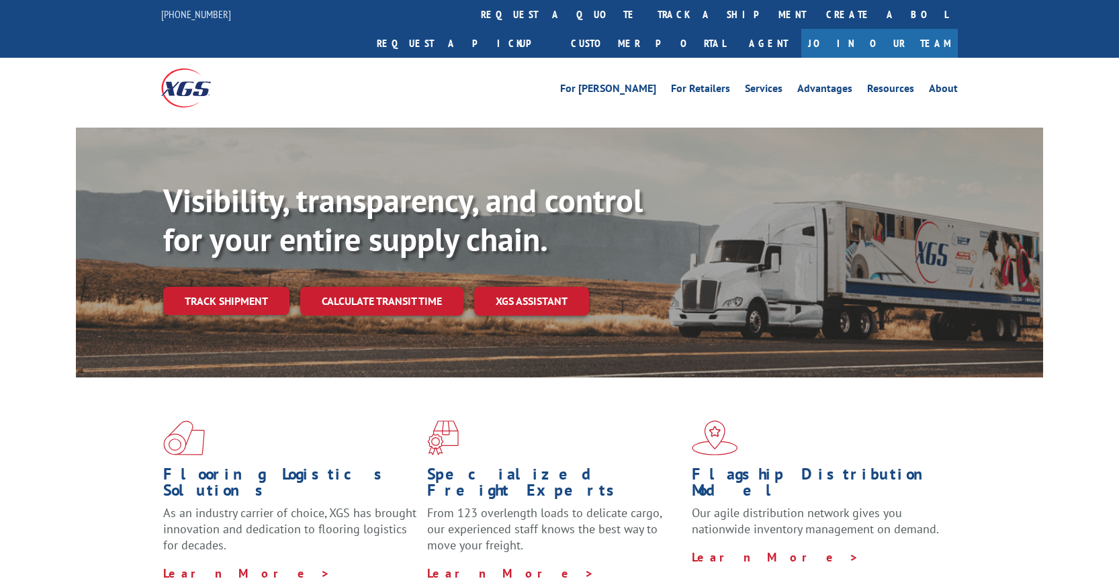  What do you see at coordinates (701, 91) in the screenshot?
I see `a: For Retailers` at bounding box center [701, 91].